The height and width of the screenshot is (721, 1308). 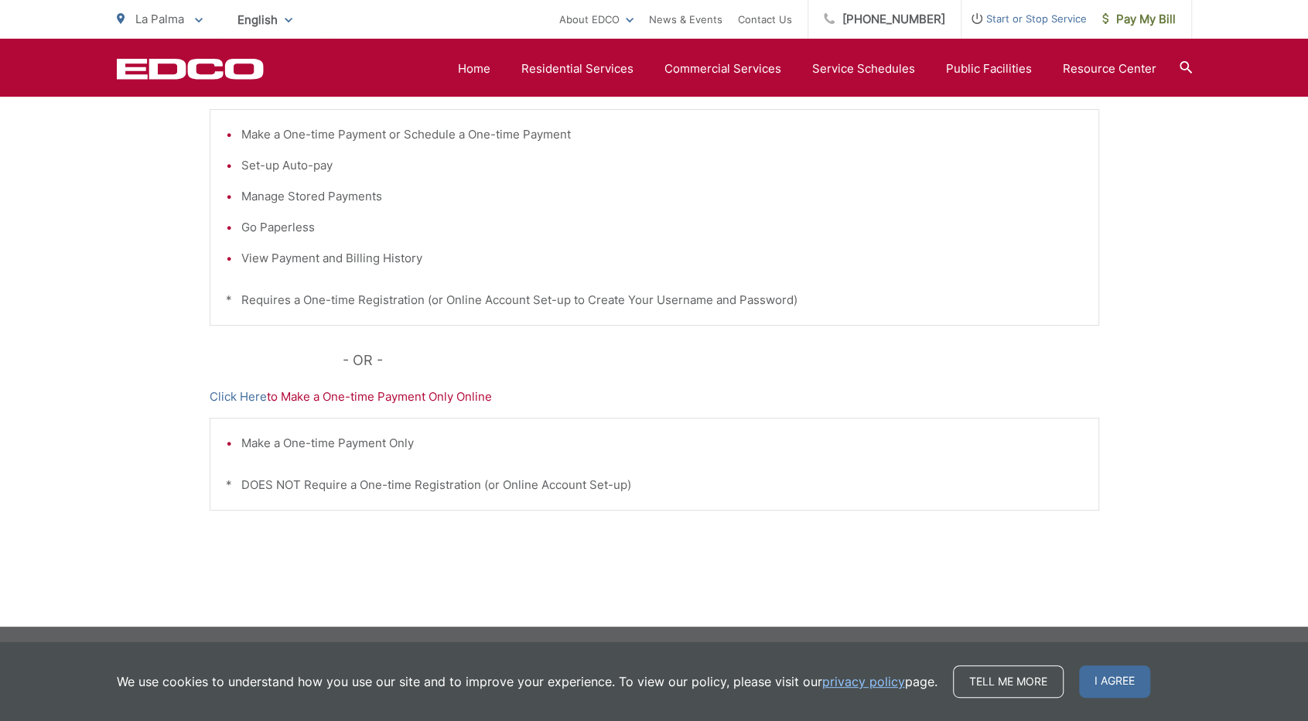 What do you see at coordinates (662, 166) in the screenshot?
I see `li: Set-up Auto-pay` at bounding box center [662, 166].